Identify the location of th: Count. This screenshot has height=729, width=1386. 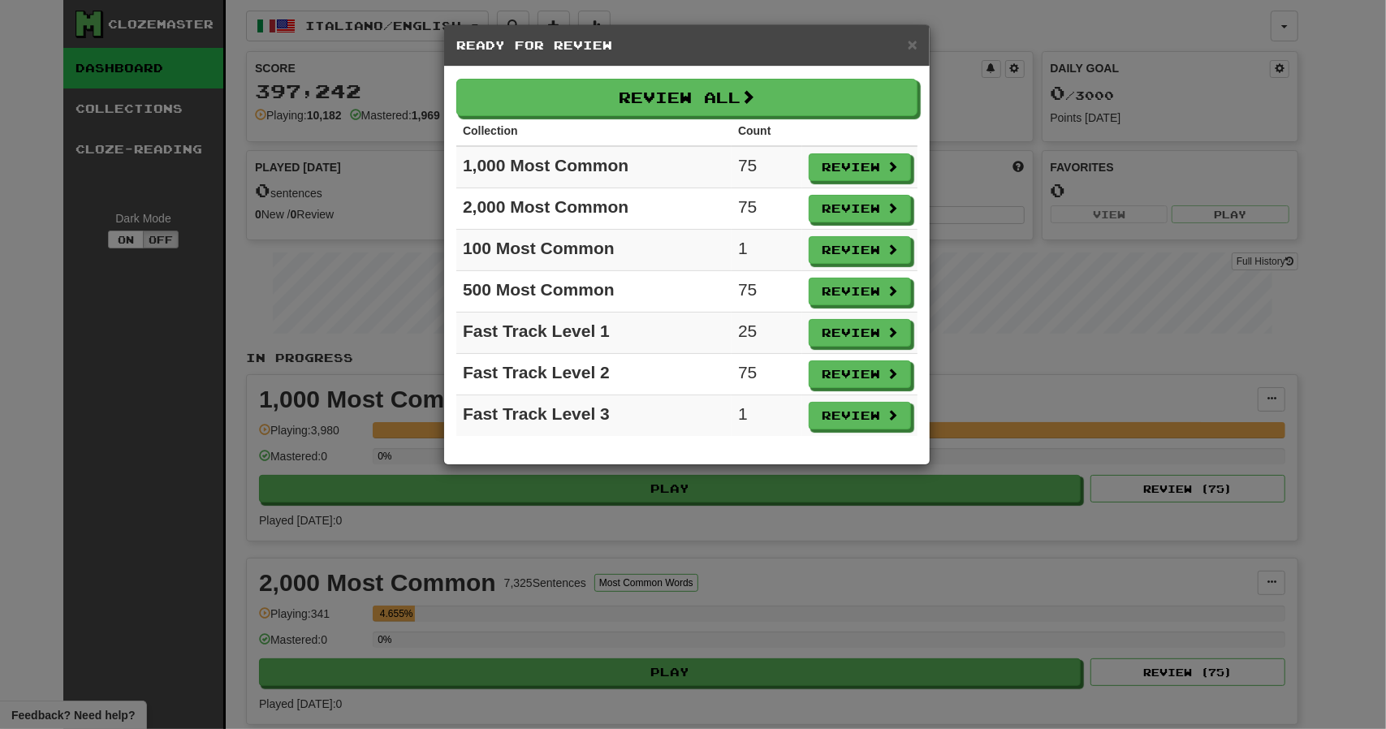
(767, 131).